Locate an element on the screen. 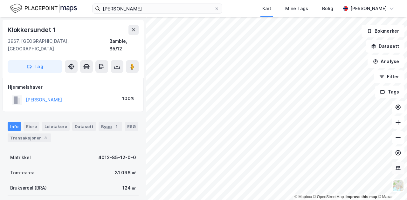  div: Kart is located at coordinates (266, 9).